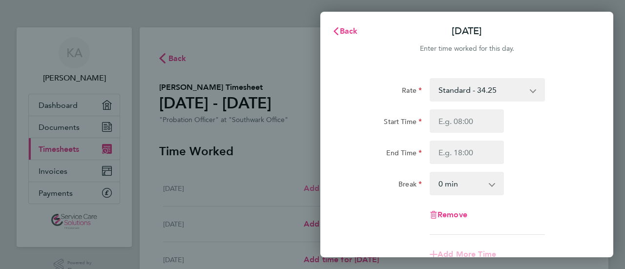 Image resolution: width=625 pixels, height=269 pixels. What do you see at coordinates (448, 215) in the screenshot?
I see `button: Remove` at bounding box center [448, 215].